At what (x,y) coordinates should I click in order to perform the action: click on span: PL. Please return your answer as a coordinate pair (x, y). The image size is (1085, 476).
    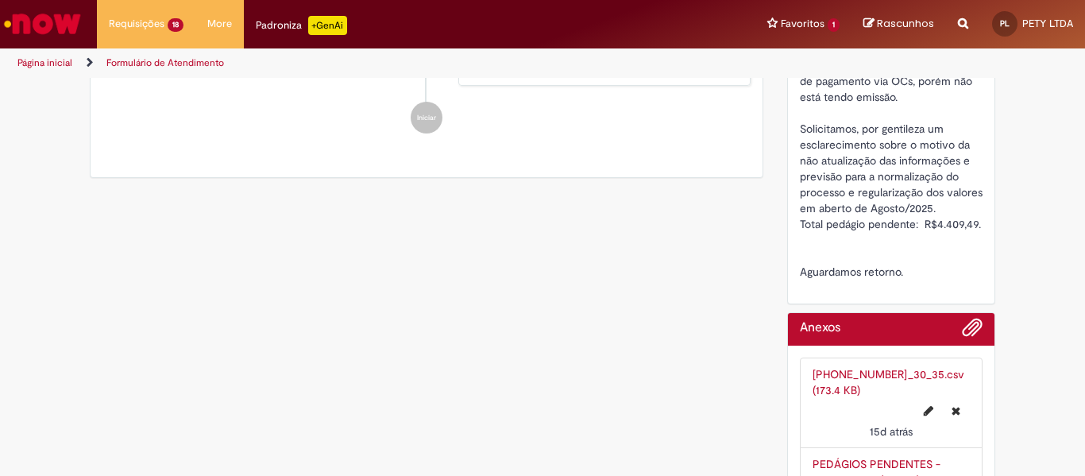
    Looking at the image, I should click on (1004, 23).